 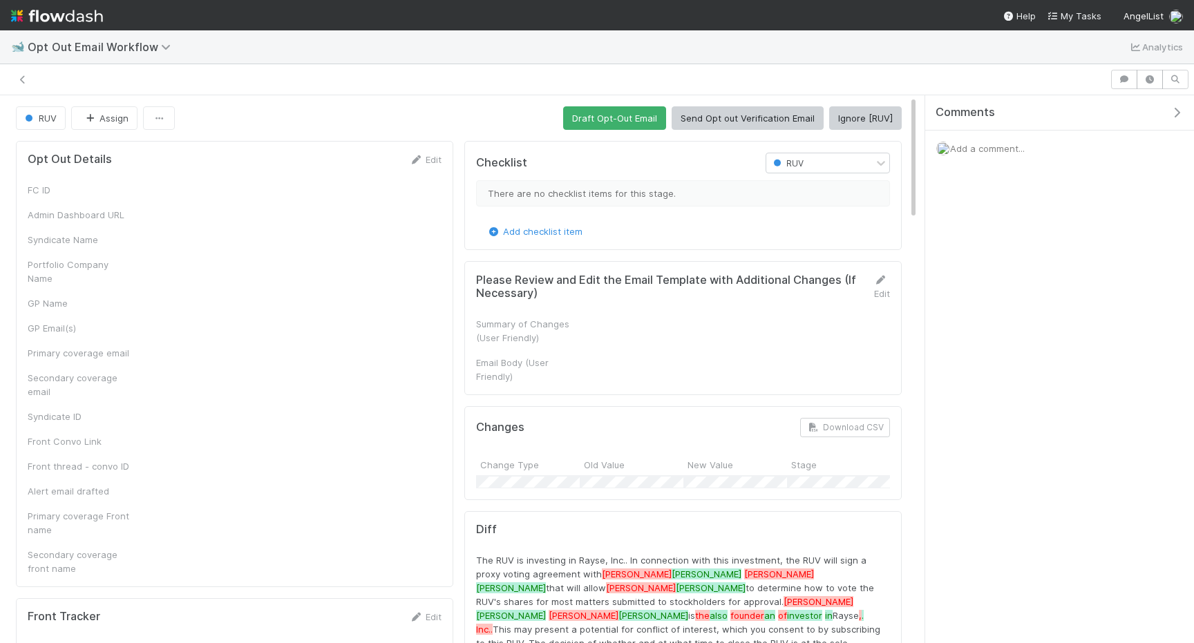 What do you see at coordinates (1143, 16) in the screenshot?
I see `span: AngelList` at bounding box center [1143, 16].